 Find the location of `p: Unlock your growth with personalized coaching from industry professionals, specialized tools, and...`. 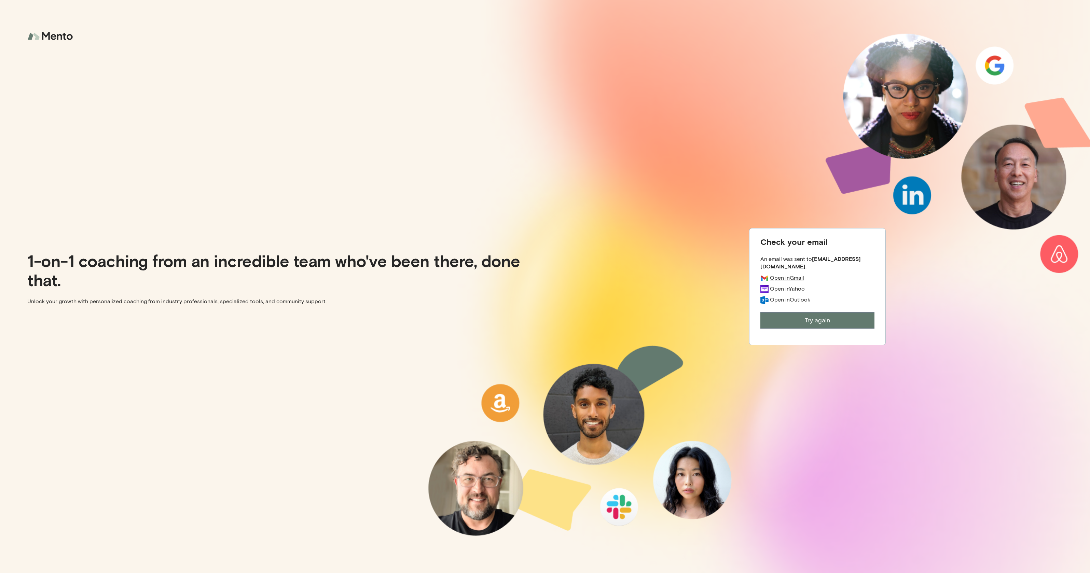

p: Unlock your growth with personalized coaching from industry professionals, specialized tools, and... is located at coordinates (284, 302).